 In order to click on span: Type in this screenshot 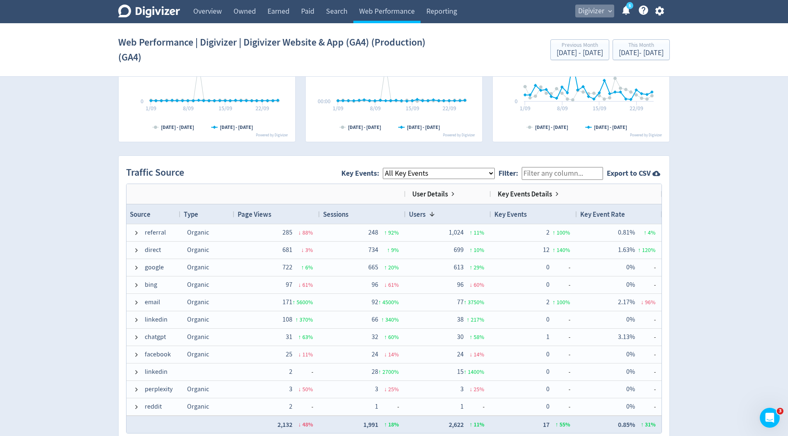, I will do `click(191, 214)`.